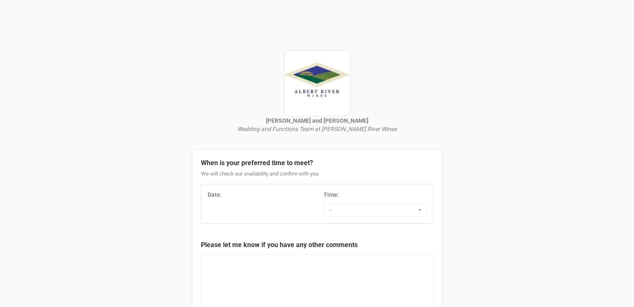 The width and height of the screenshot is (634, 307). Describe the element at coordinates (317, 245) in the screenshot. I see `legend: Please let me know if you have any other comments` at that location.